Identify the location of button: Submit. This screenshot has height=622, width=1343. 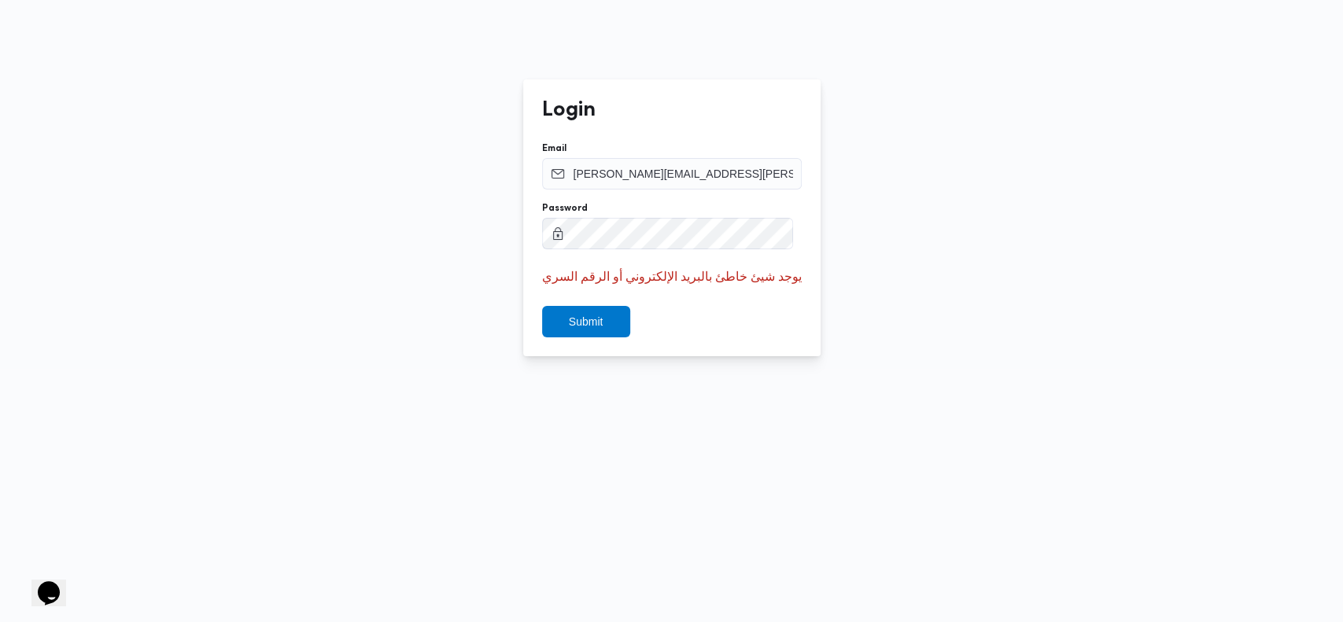
(586, 322).